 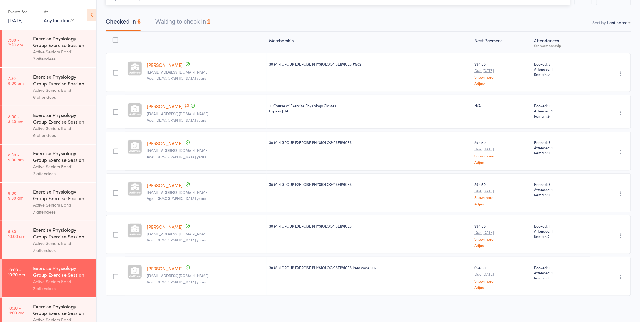 What do you see at coordinates (617, 22) in the screenshot?
I see `div: Last name` at bounding box center [617, 22].